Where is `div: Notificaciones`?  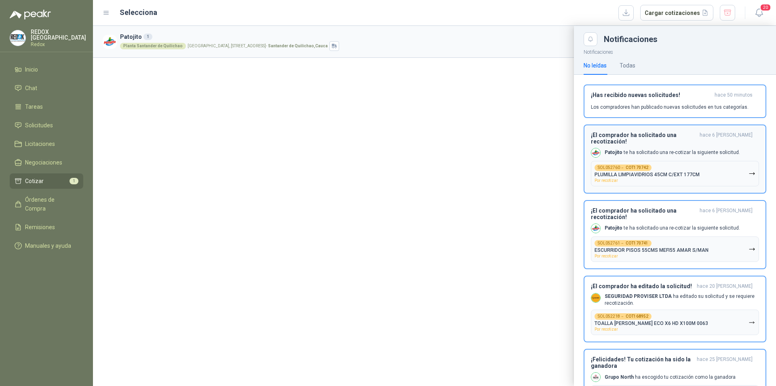
div: Notificaciones is located at coordinates (685, 39).